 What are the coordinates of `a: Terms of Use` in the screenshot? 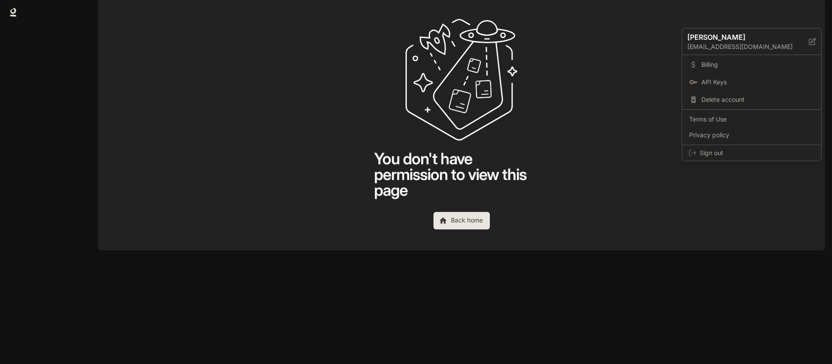 It's located at (752, 119).